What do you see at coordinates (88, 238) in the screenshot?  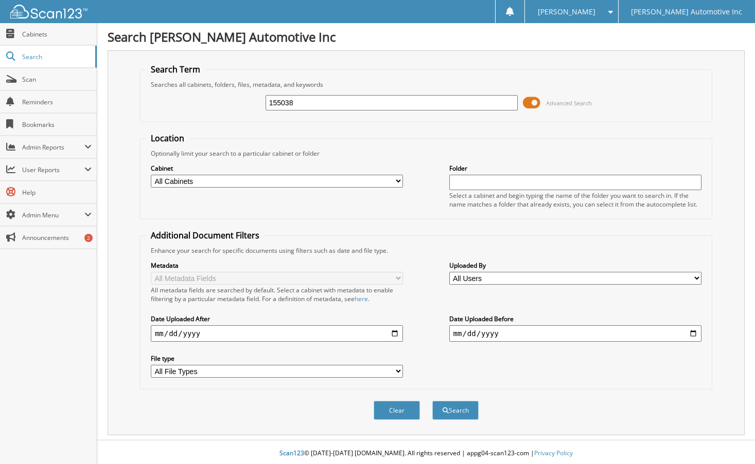 I see `div: 2` at bounding box center [88, 238].